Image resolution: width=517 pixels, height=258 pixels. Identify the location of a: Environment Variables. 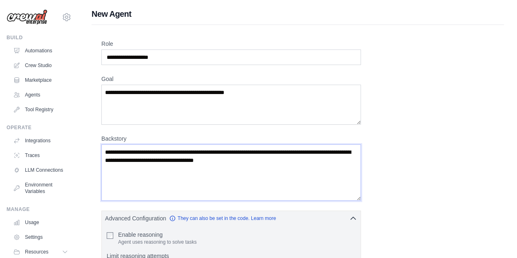
(40, 188).